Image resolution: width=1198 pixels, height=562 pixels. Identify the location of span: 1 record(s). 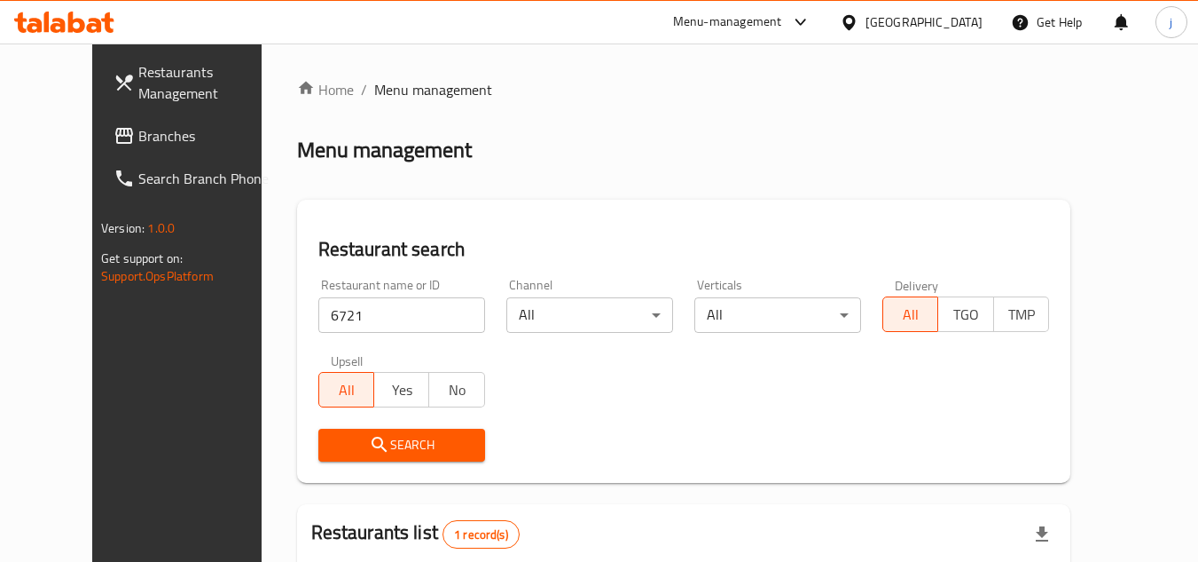
(481, 534).